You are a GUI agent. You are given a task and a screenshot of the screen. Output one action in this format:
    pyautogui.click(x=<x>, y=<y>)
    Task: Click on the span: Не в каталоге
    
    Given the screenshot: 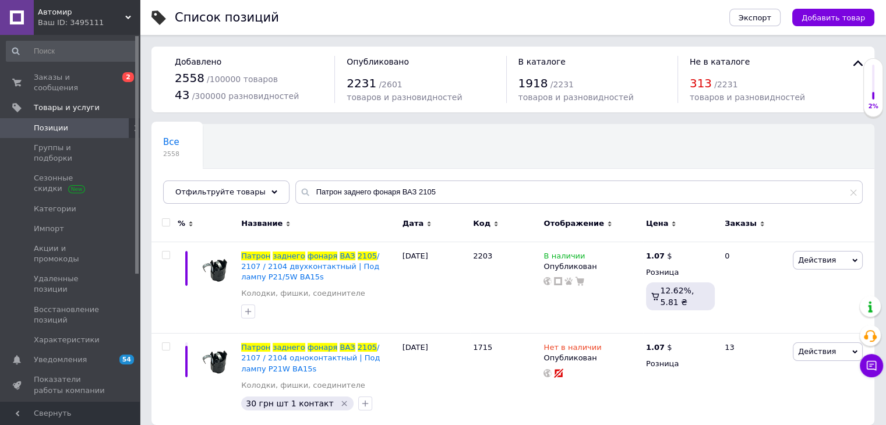 What is the action you would take?
    pyautogui.click(x=720, y=62)
    